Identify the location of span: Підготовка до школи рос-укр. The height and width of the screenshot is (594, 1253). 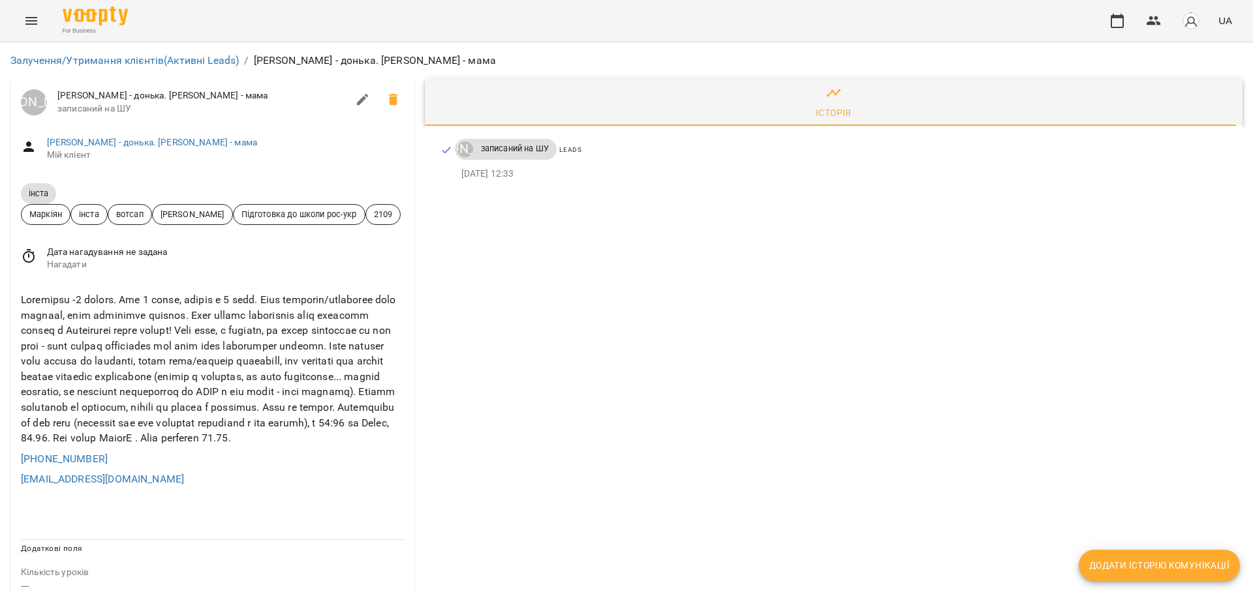
(299, 214).